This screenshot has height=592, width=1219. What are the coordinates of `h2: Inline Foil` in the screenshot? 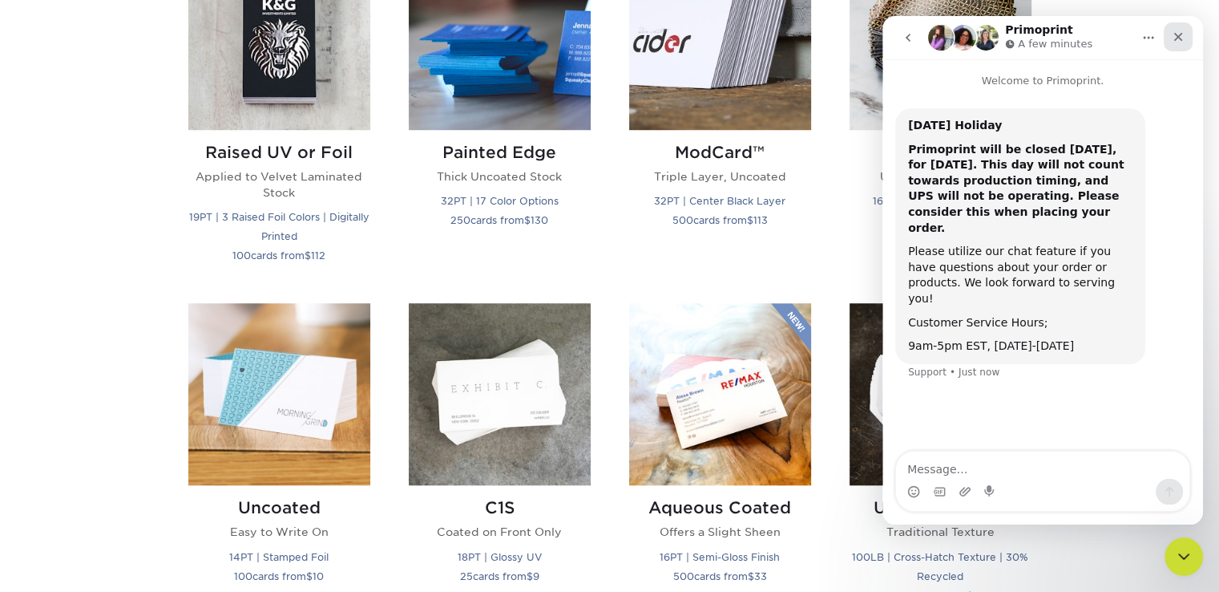 It's located at (940, 152).